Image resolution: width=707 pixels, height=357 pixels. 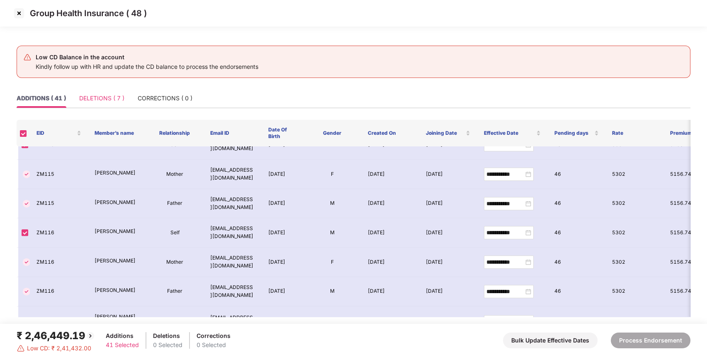 I want to click on th: Email ID, so click(x=233, y=133).